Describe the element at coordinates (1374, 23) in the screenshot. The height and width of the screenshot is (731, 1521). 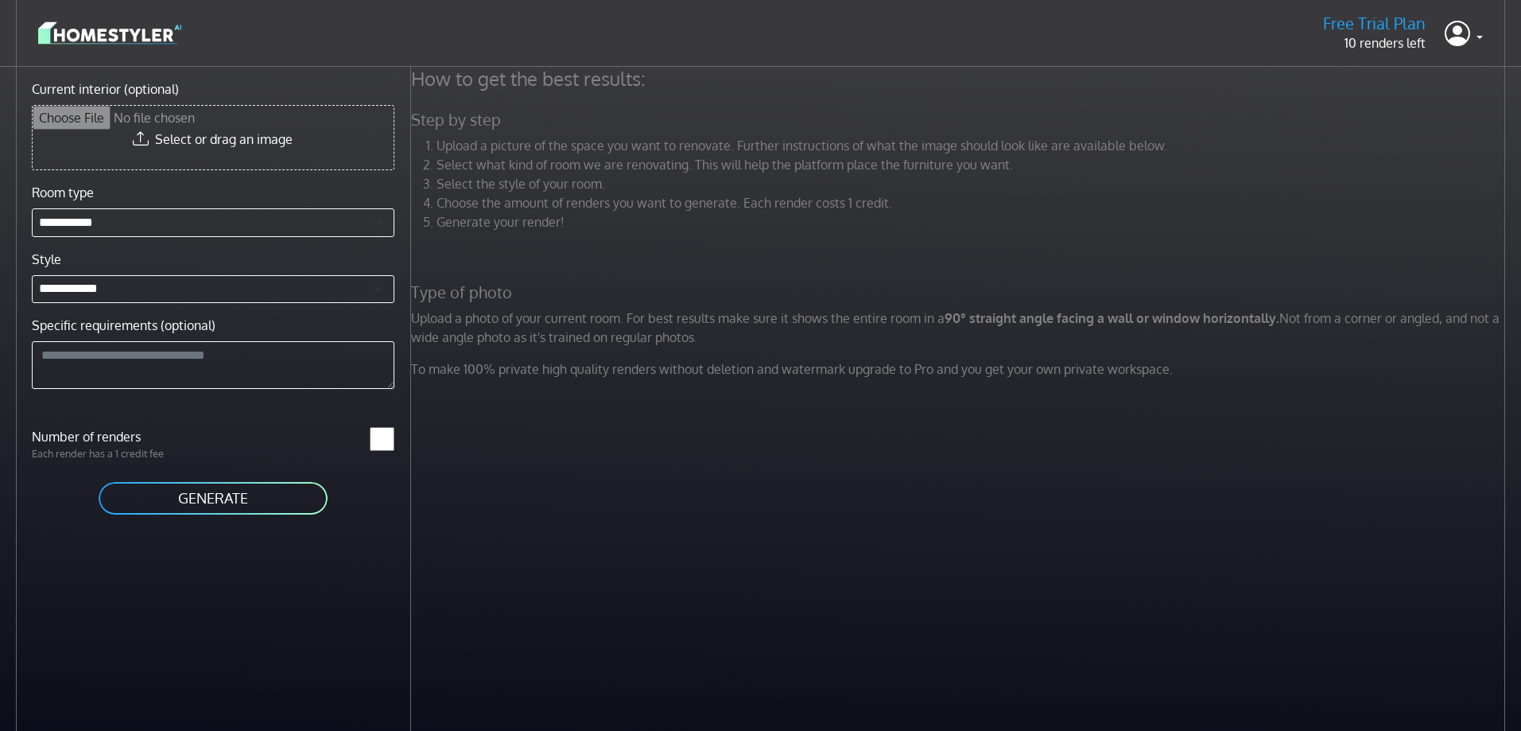
I see `h5: Free Trial Plan` at that location.